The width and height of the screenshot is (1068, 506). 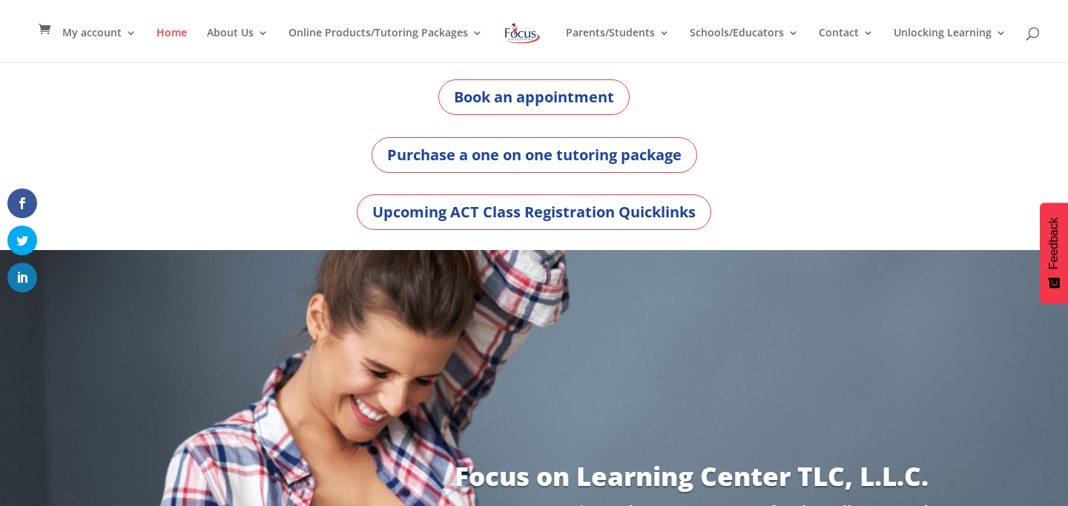 What do you see at coordinates (1054, 253) in the screenshot?
I see `button: Feedback - Show survey` at bounding box center [1054, 253].